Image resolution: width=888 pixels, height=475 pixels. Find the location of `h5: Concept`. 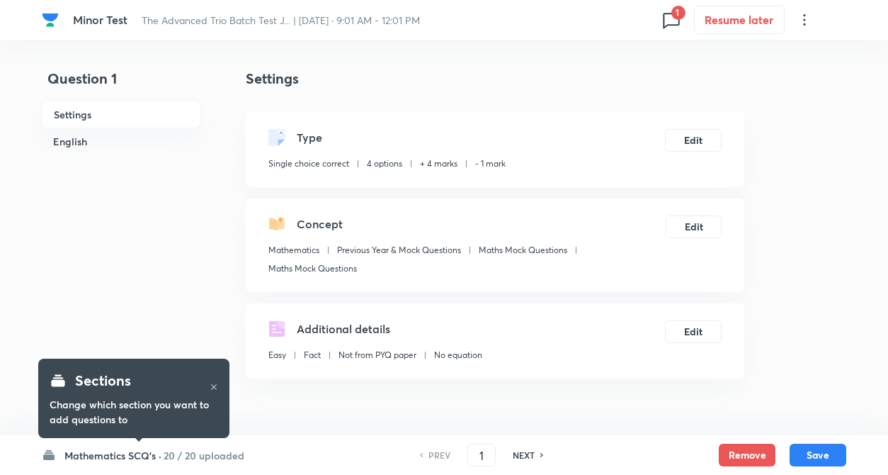

h5: Concept is located at coordinates (319, 224).